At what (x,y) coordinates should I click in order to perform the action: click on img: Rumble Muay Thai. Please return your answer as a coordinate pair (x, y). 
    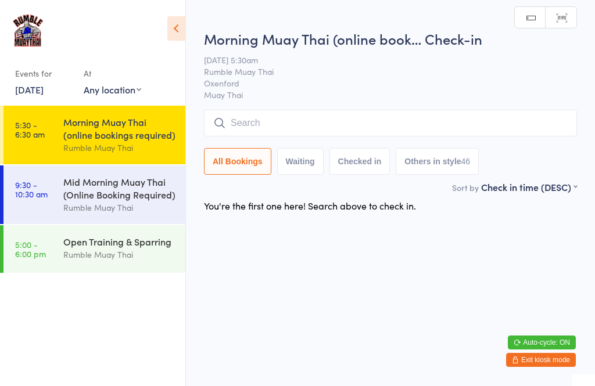
    Looking at the image, I should click on (28, 30).